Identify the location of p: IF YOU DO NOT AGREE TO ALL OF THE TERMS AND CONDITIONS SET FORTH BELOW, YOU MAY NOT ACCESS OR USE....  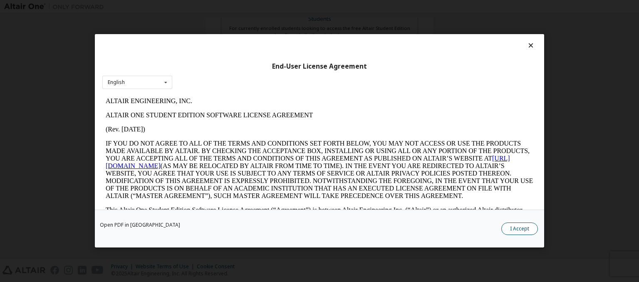
(217, 76).